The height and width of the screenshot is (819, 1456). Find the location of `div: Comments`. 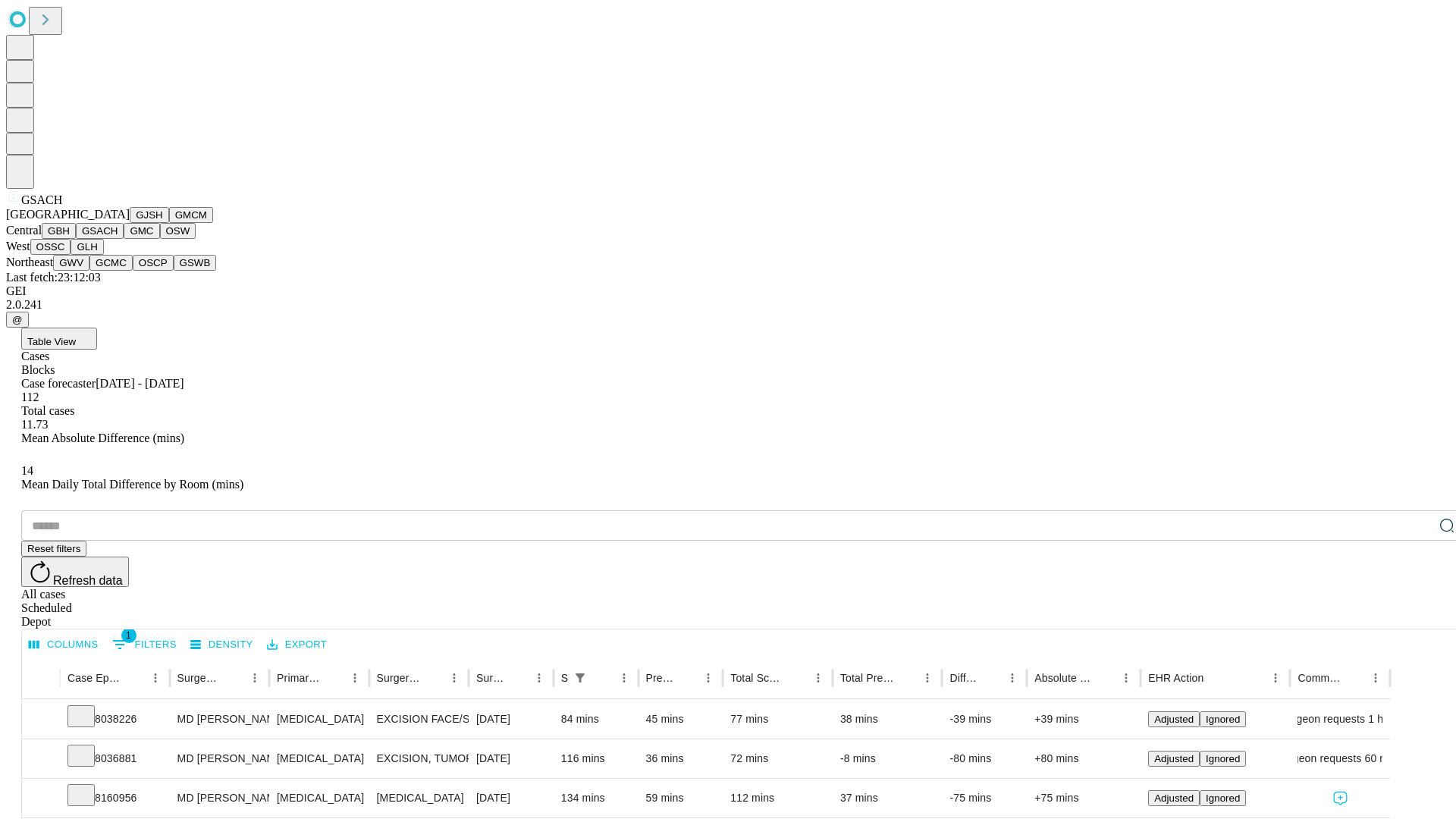

div: Comments is located at coordinates (1320, 678).